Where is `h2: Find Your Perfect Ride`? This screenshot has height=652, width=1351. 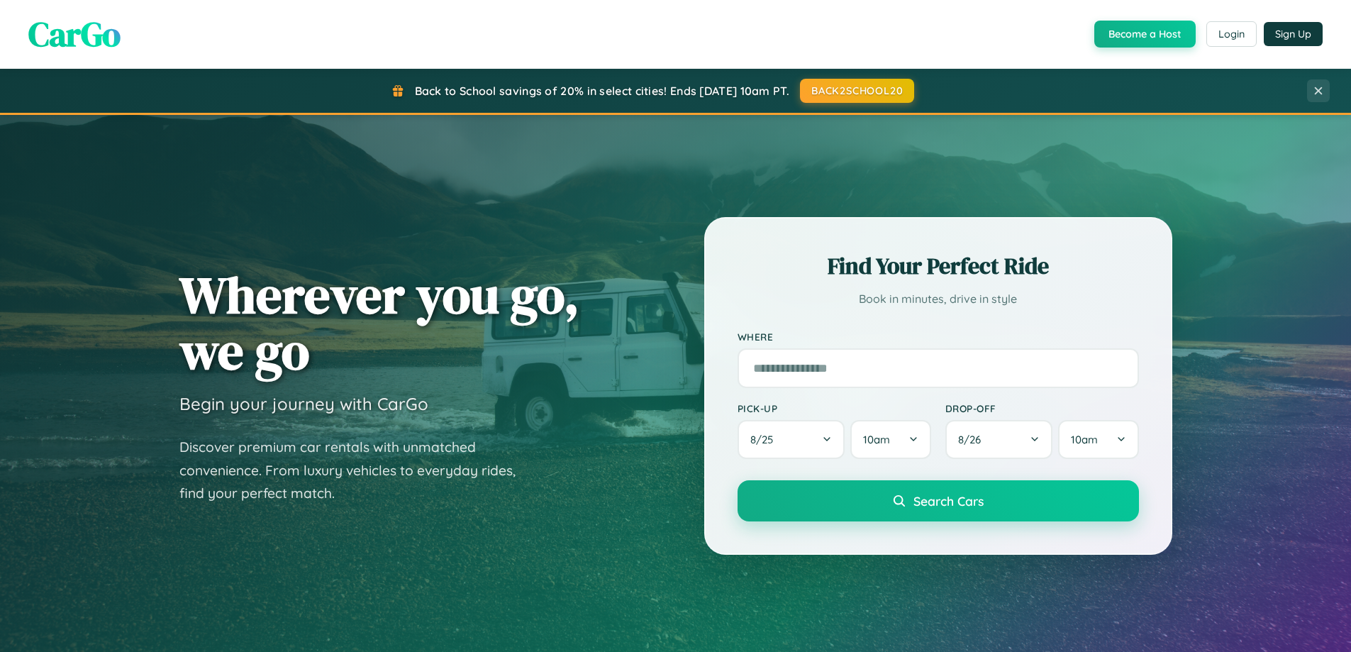
h2: Find Your Perfect Ride is located at coordinates (938, 266).